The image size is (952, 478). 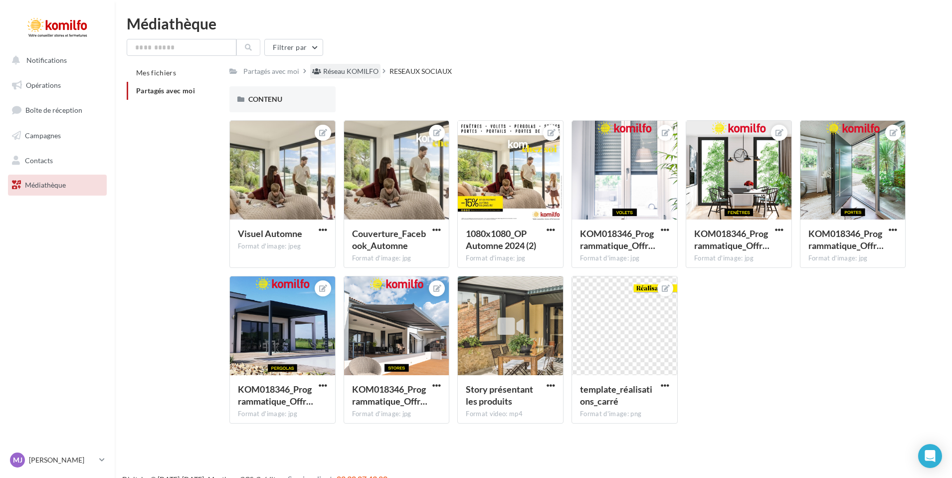 I want to click on span: Boîte de réception, so click(x=54, y=110).